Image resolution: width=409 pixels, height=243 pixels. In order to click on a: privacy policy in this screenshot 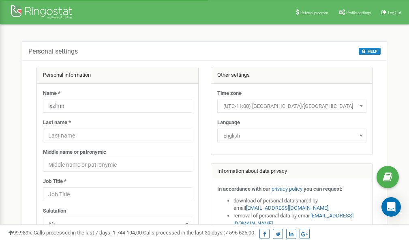, I will do `click(287, 188)`.